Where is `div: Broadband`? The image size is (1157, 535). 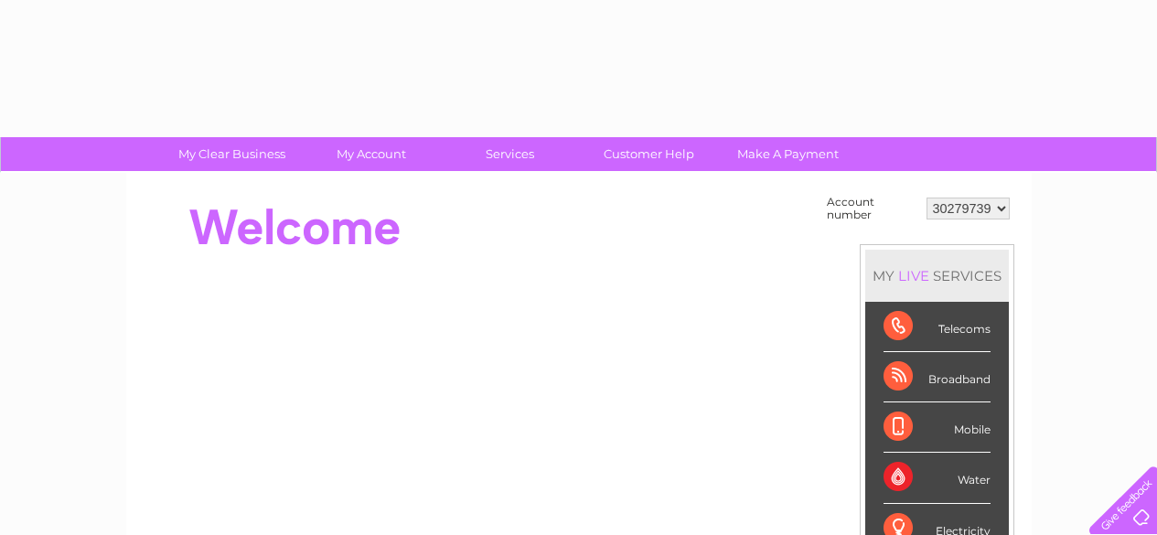
div: Broadband is located at coordinates (937, 377).